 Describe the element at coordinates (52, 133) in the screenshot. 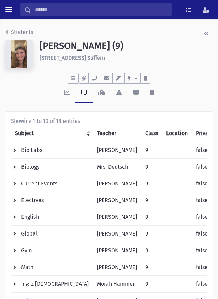

I see `th: Subject` at that location.